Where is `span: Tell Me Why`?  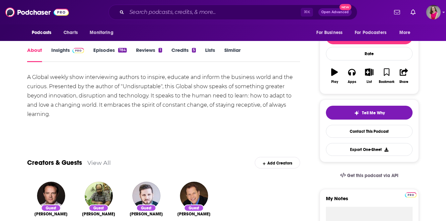
span: Tell Me Why is located at coordinates (373, 113).